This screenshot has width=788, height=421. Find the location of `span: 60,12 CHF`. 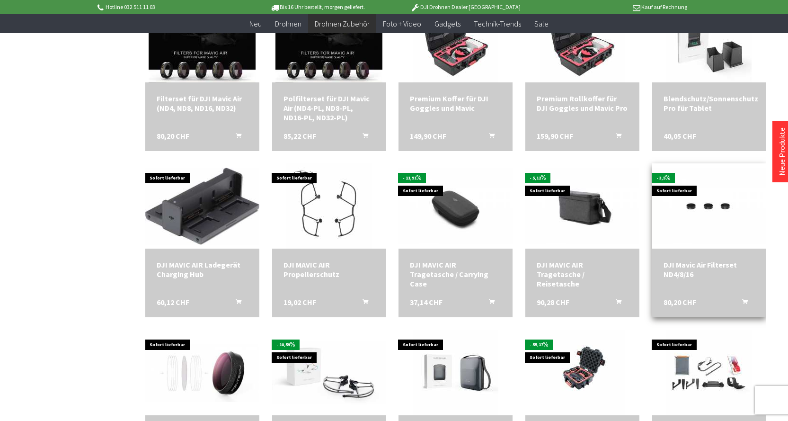

span: 60,12 CHF is located at coordinates (173, 302).